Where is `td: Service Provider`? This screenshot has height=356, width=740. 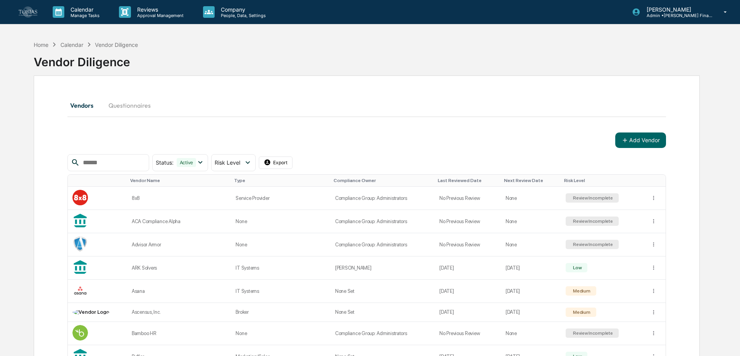 td: Service Provider is located at coordinates (281, 198).